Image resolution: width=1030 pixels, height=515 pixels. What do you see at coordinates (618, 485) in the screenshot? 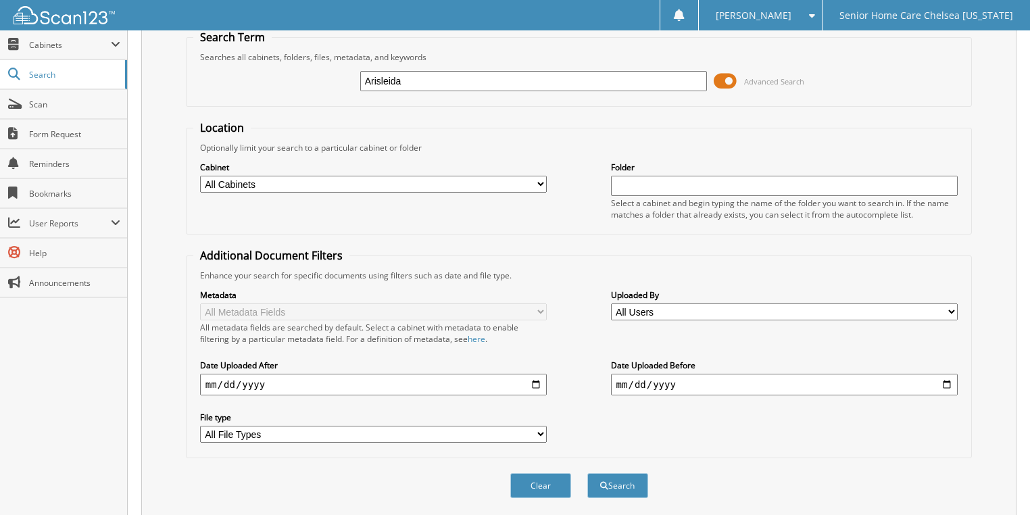
I see `button: Search` at bounding box center [618, 485].